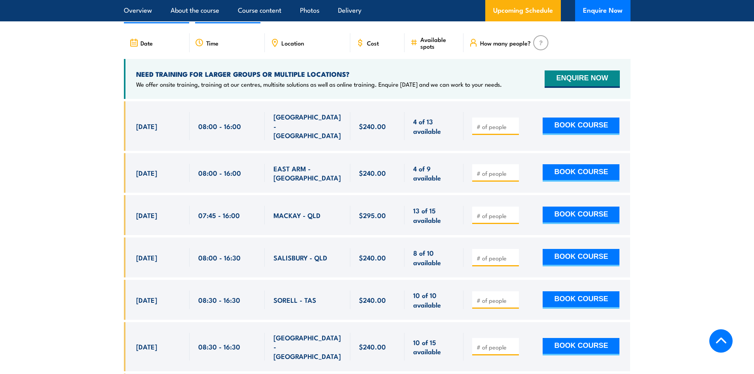 The image size is (754, 374). I want to click on span: SALISBURY - QLD, so click(301, 257).